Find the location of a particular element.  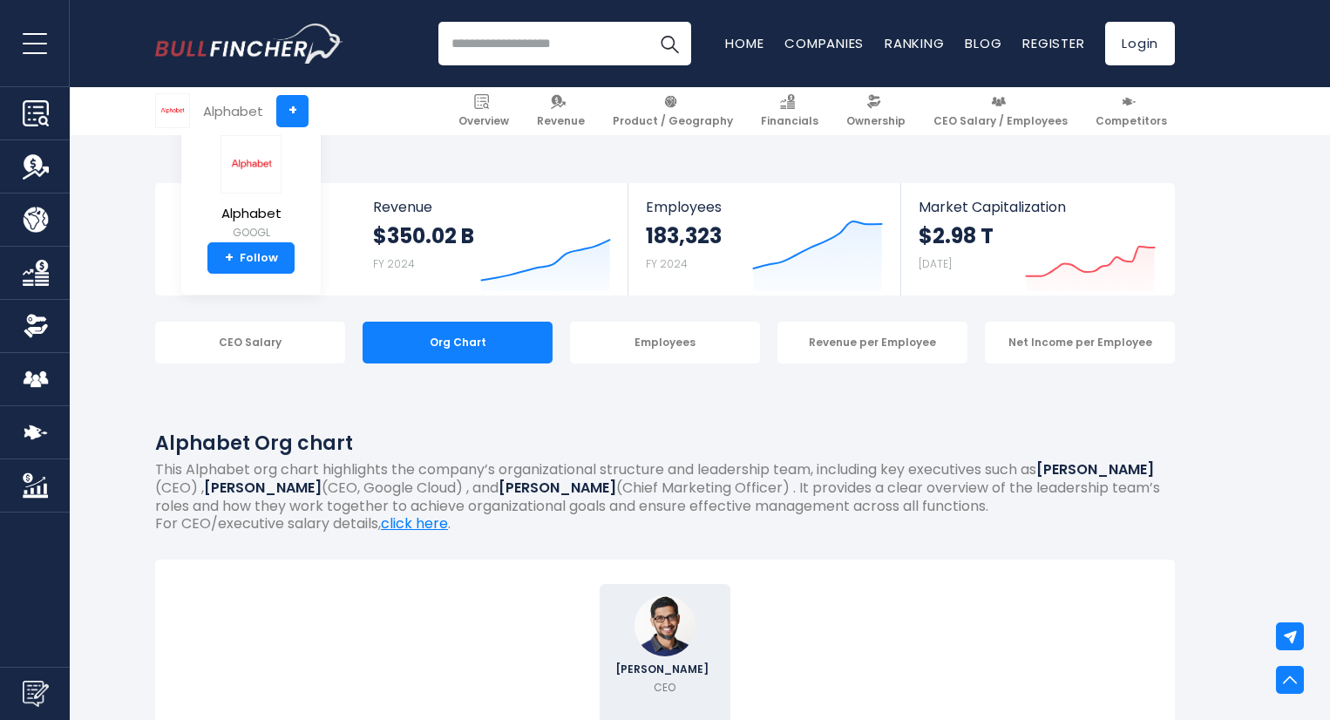

strong: $350.02 B is located at coordinates (424, 235).